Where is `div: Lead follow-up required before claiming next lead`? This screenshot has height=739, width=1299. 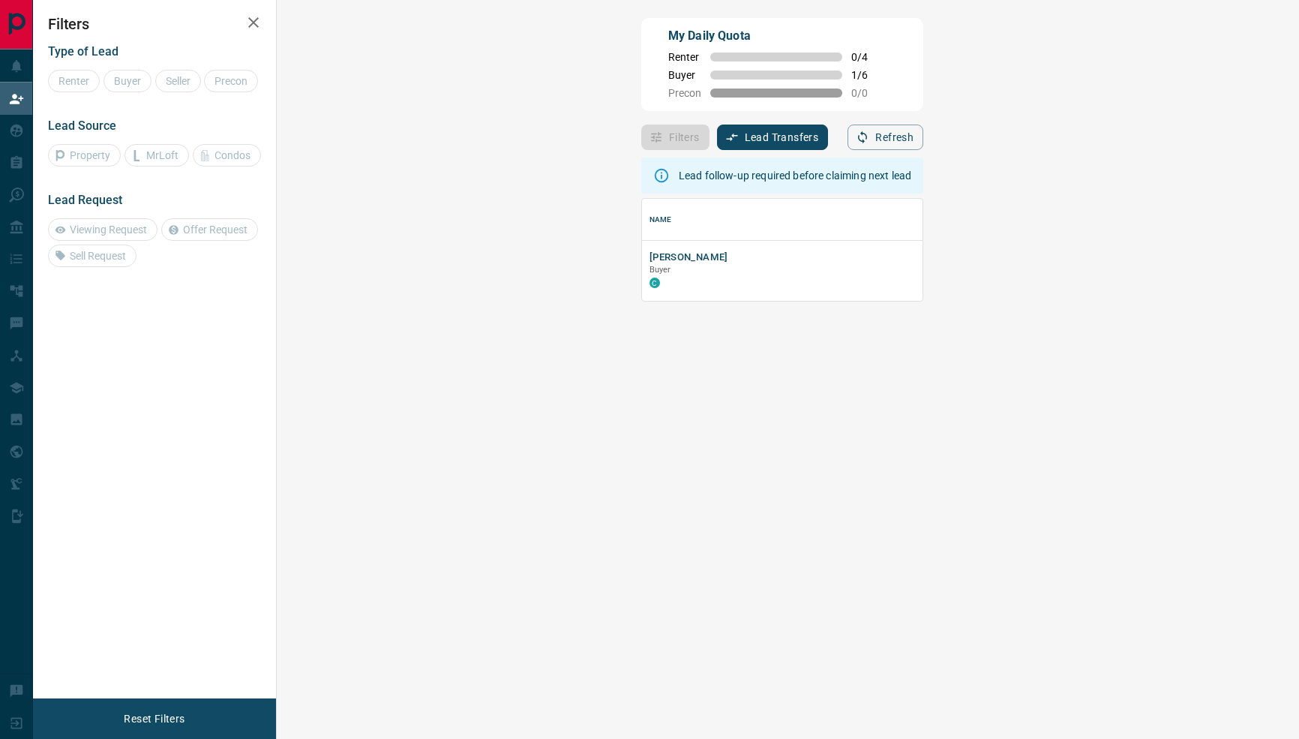 div: Lead follow-up required before claiming next lead is located at coordinates (795, 175).